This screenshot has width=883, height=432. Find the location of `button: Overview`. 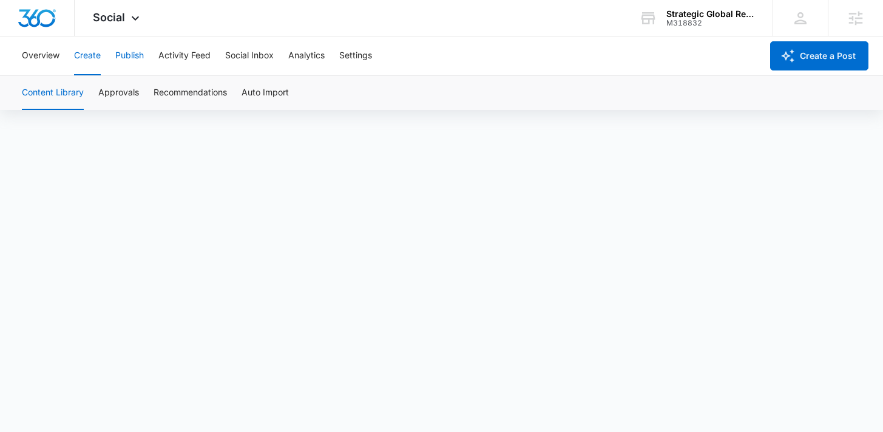

button: Overview is located at coordinates (41, 56).